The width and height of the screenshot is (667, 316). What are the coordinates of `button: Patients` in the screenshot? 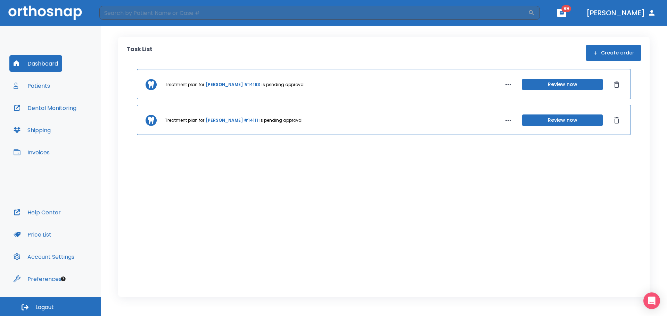 It's located at (32, 86).